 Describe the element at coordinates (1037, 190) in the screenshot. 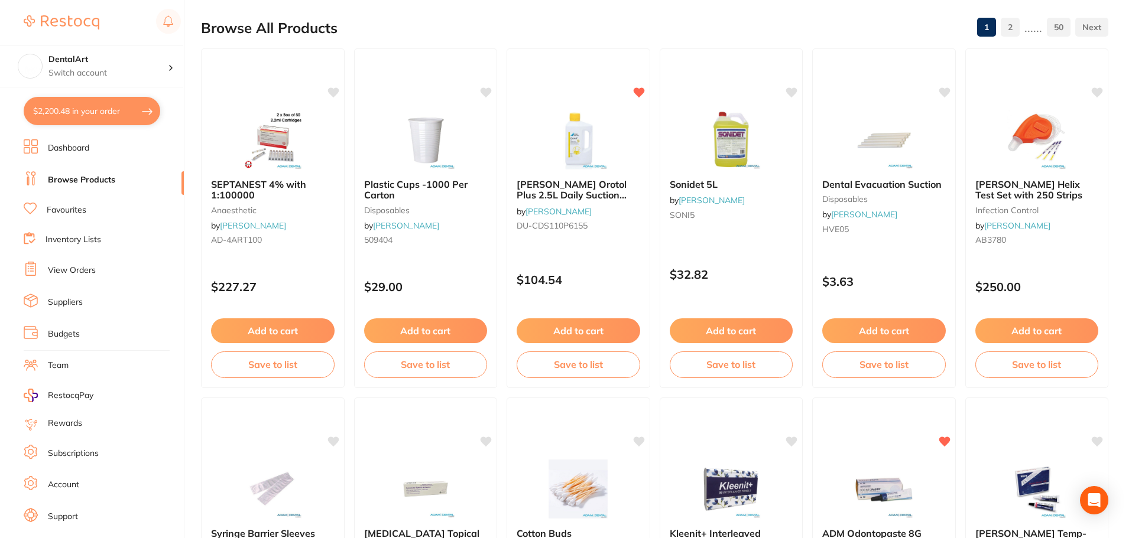

I see `b: Browne Helix Test Set with 250 Strips` at that location.